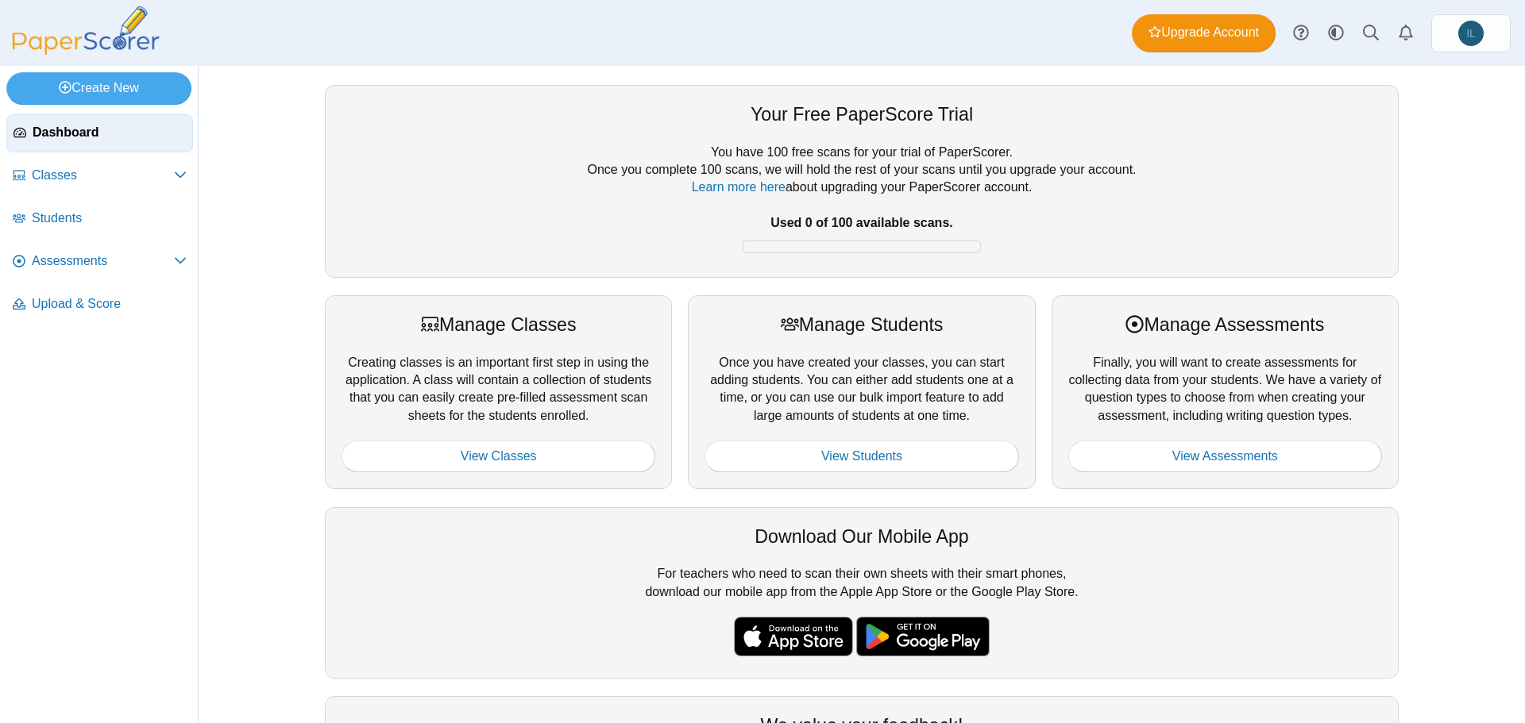 This screenshot has width=1525, height=723. What do you see at coordinates (862, 593) in the screenshot?
I see `div: For teachers who need to scan their own sheets with their smart phones, download our mobile app f...` at bounding box center [862, 593].